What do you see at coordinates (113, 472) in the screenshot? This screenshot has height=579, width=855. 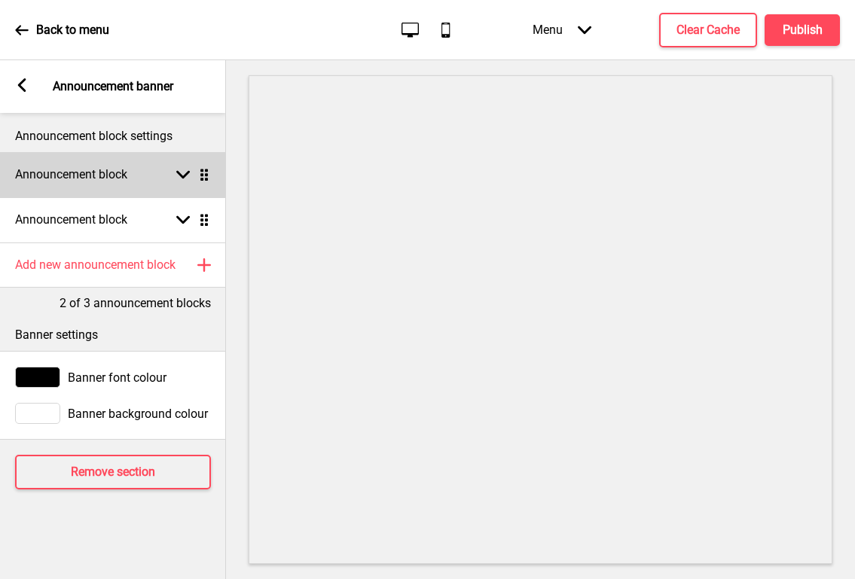 I see `button: Remove section` at bounding box center [113, 472].